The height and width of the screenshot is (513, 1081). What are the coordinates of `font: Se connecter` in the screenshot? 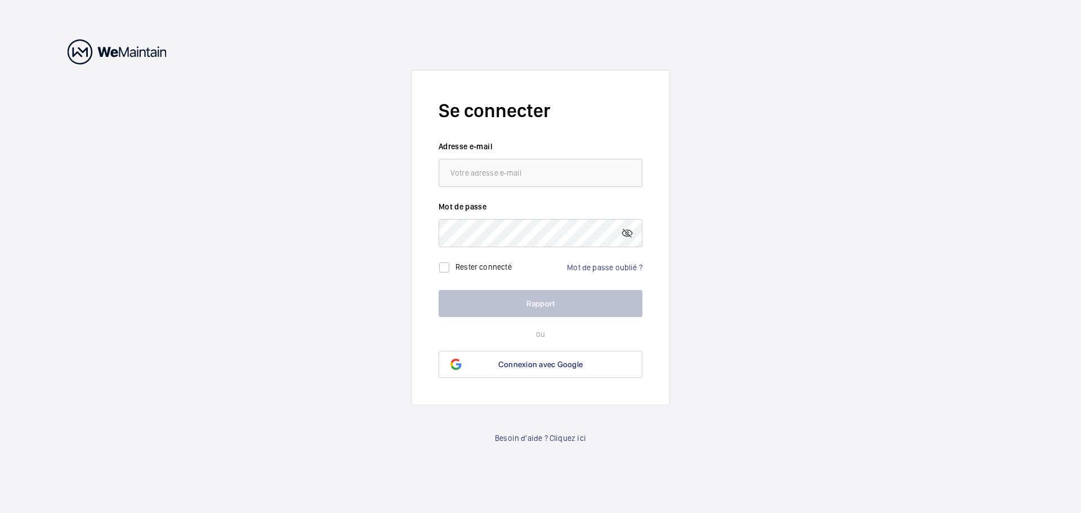 It's located at (494, 110).